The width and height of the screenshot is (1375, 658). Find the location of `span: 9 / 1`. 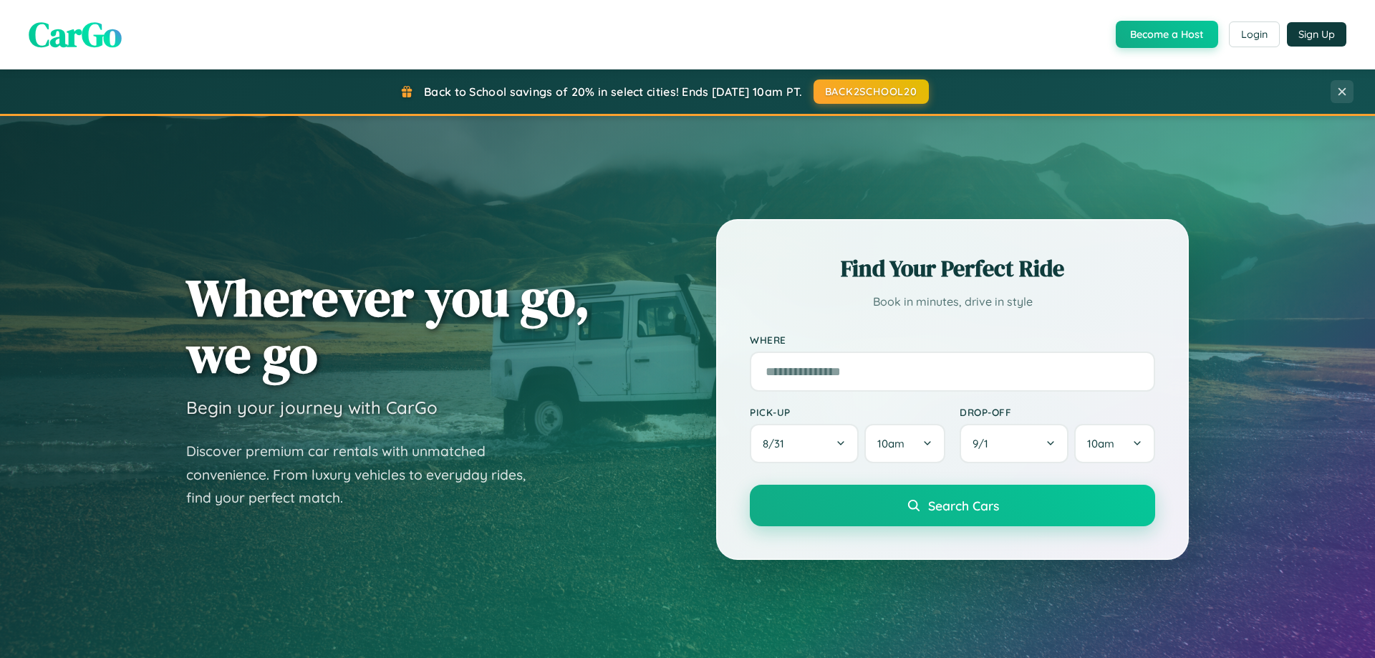

span: 9 / 1 is located at coordinates (984, 443).